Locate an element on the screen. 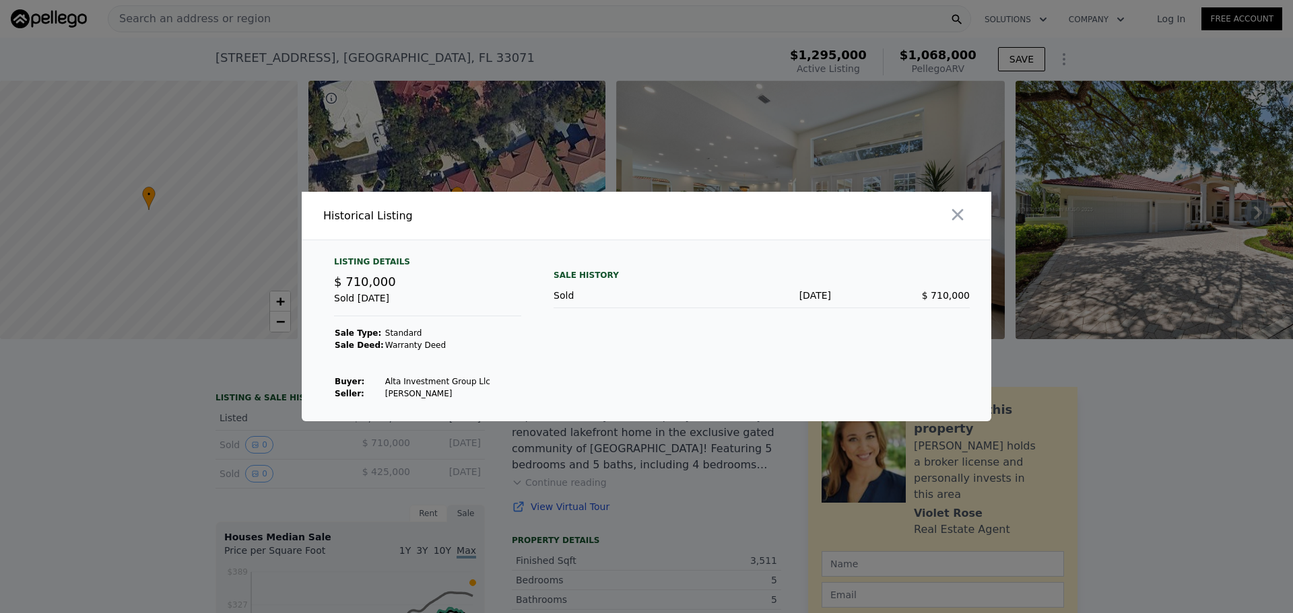  strong: Buyer : is located at coordinates (349, 382).